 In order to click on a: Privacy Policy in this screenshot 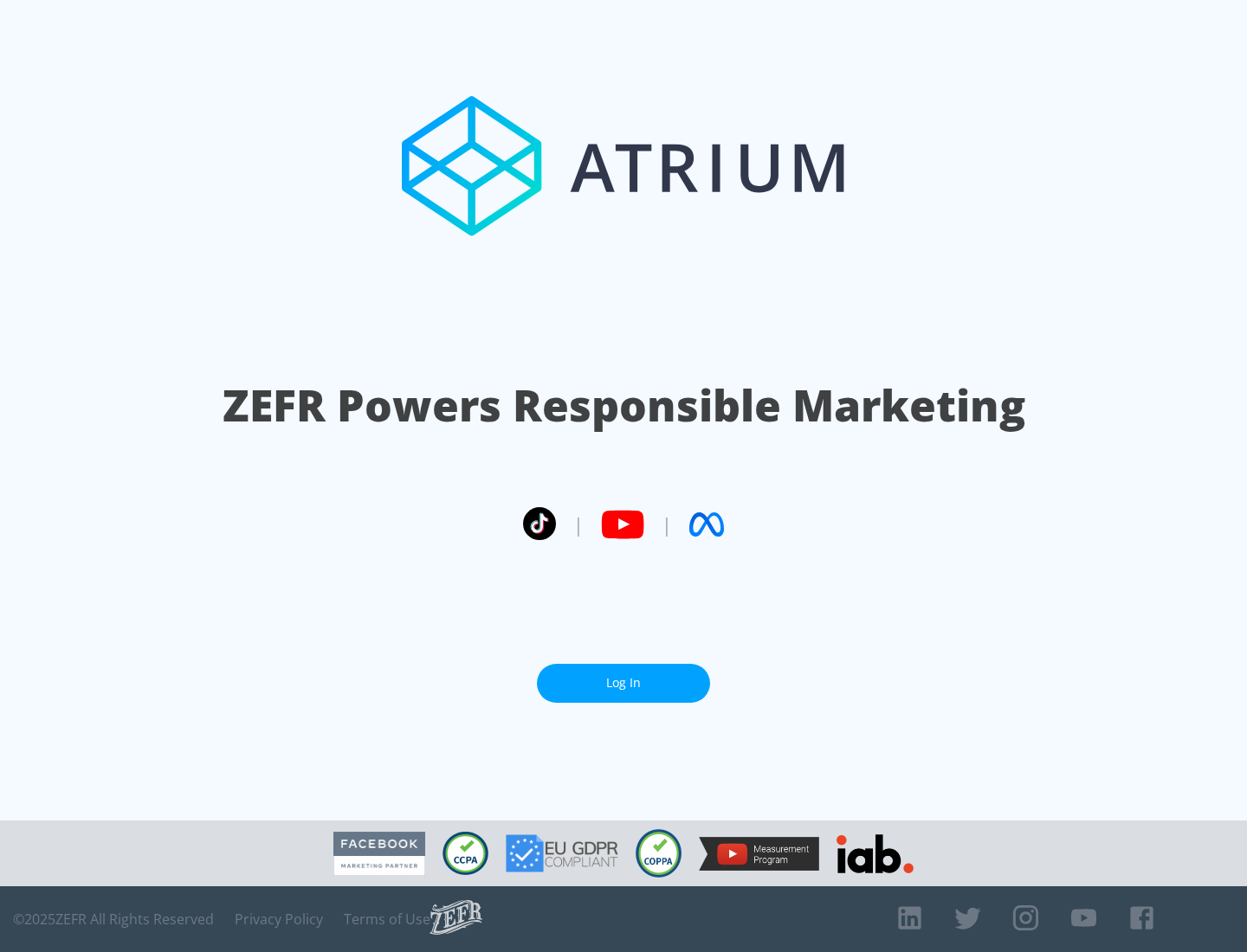, I will do `click(278, 919)`.